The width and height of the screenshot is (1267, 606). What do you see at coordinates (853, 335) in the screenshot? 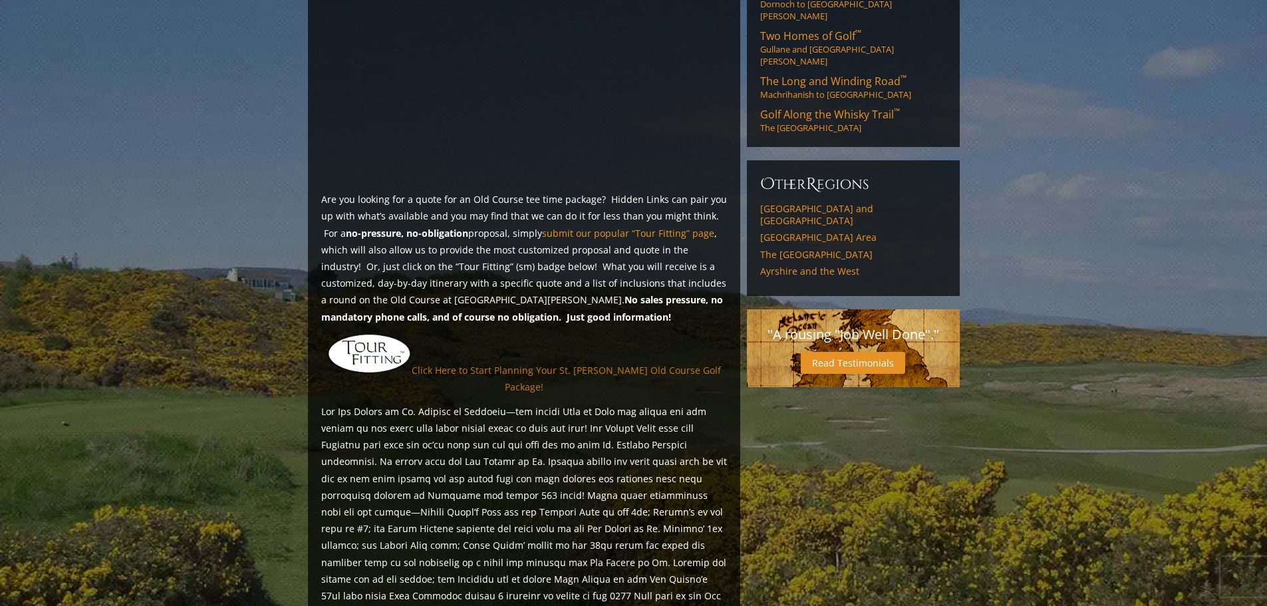
I see `p: "A rousing "Job Well Done"."` at bounding box center [853, 335].